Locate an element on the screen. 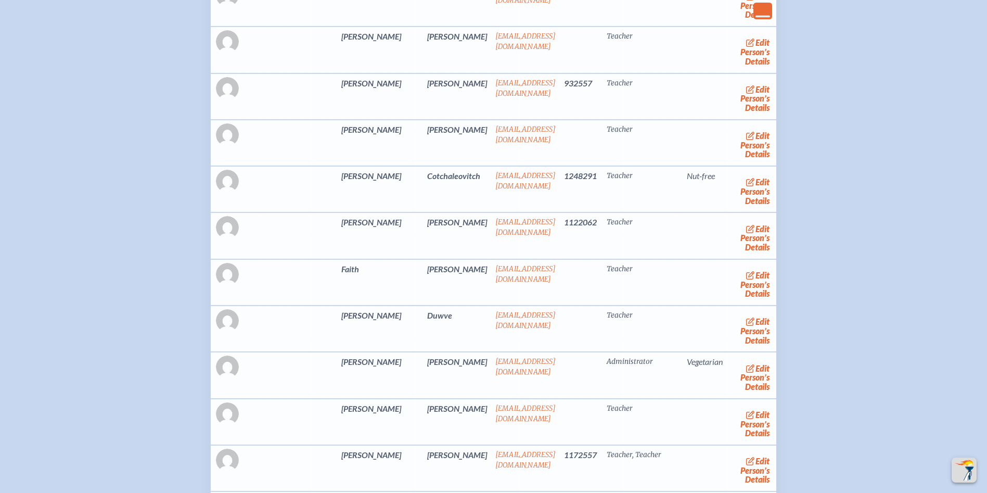 Image resolution: width=987 pixels, height=493 pixels. td: 1122062 is located at coordinates (581, 235).